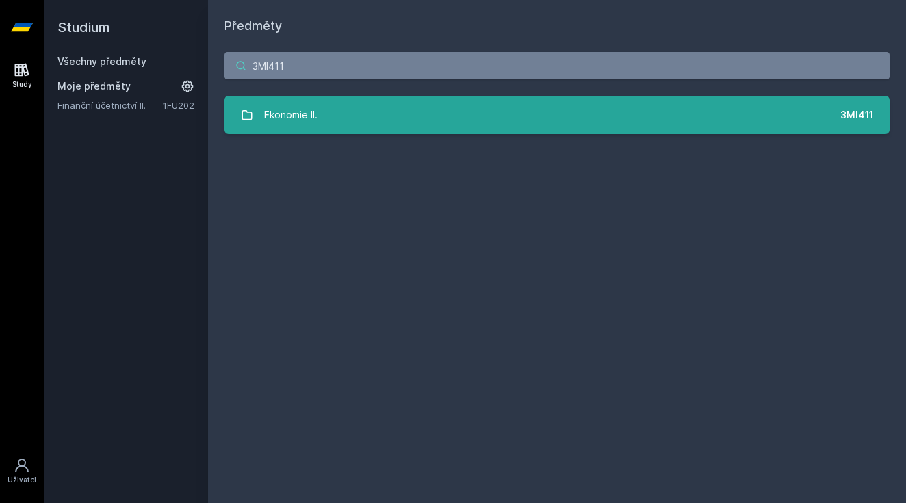 This screenshot has width=906, height=503. What do you see at coordinates (557, 115) in the screenshot?
I see `a: Ekonomie II. 3MI411` at bounding box center [557, 115].